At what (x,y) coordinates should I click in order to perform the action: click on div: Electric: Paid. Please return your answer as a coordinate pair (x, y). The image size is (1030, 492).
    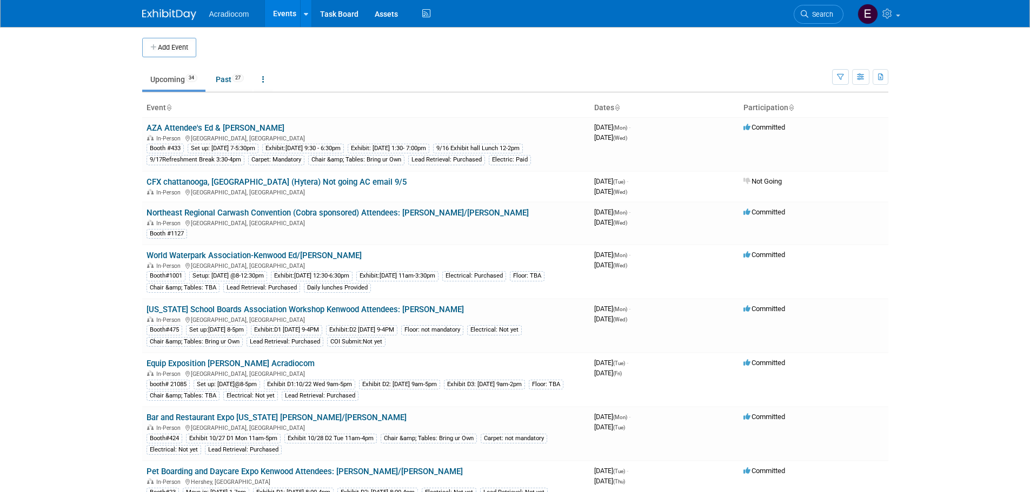
    Looking at the image, I should click on (510, 160).